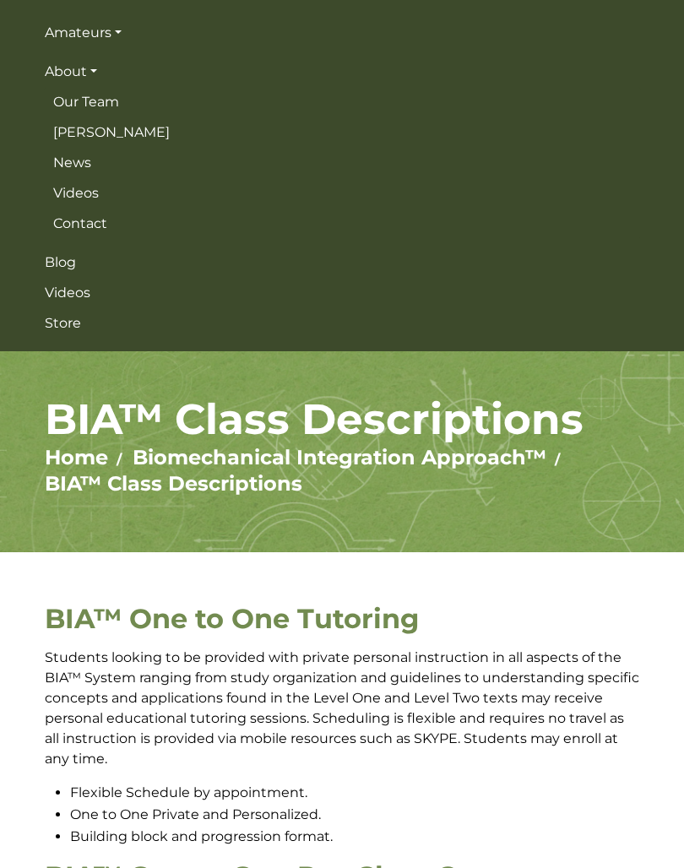 This screenshot has width=684, height=868. Describe the element at coordinates (86, 101) in the screenshot. I see `span: Our Team` at that location.